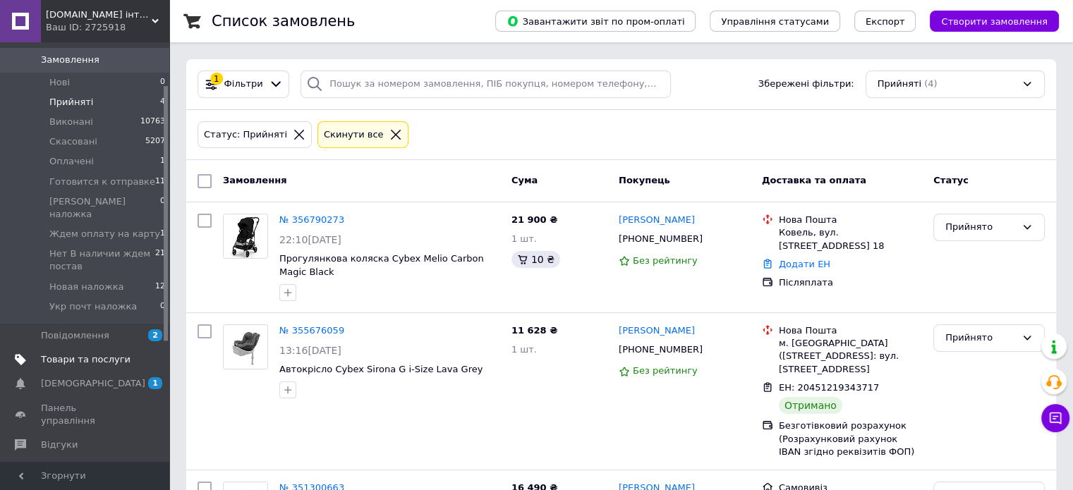  I want to click on span: Збережені фільтри:, so click(806, 84).